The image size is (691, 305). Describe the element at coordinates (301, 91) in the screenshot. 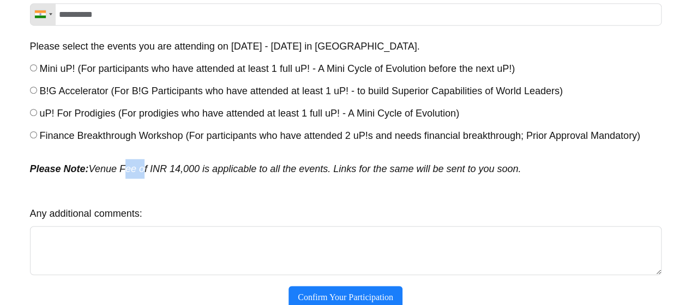

I see `span: B!G Accelerator (For B!G Participants who have attended at least 1 uP! - to build Superior Capabi...` at that location.